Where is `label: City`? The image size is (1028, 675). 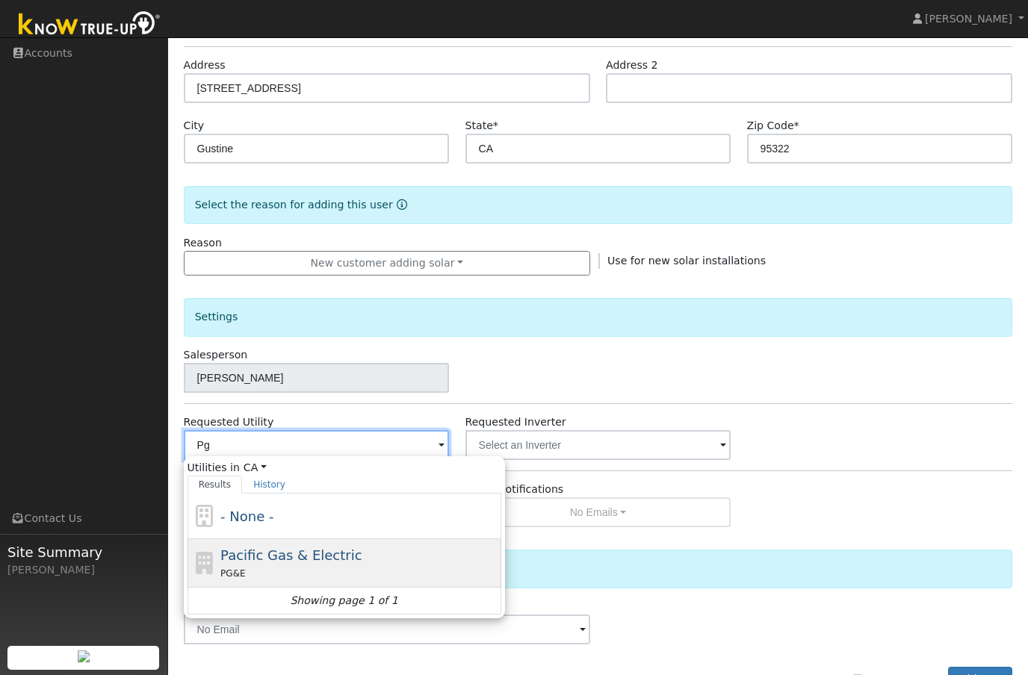 label: City is located at coordinates (194, 126).